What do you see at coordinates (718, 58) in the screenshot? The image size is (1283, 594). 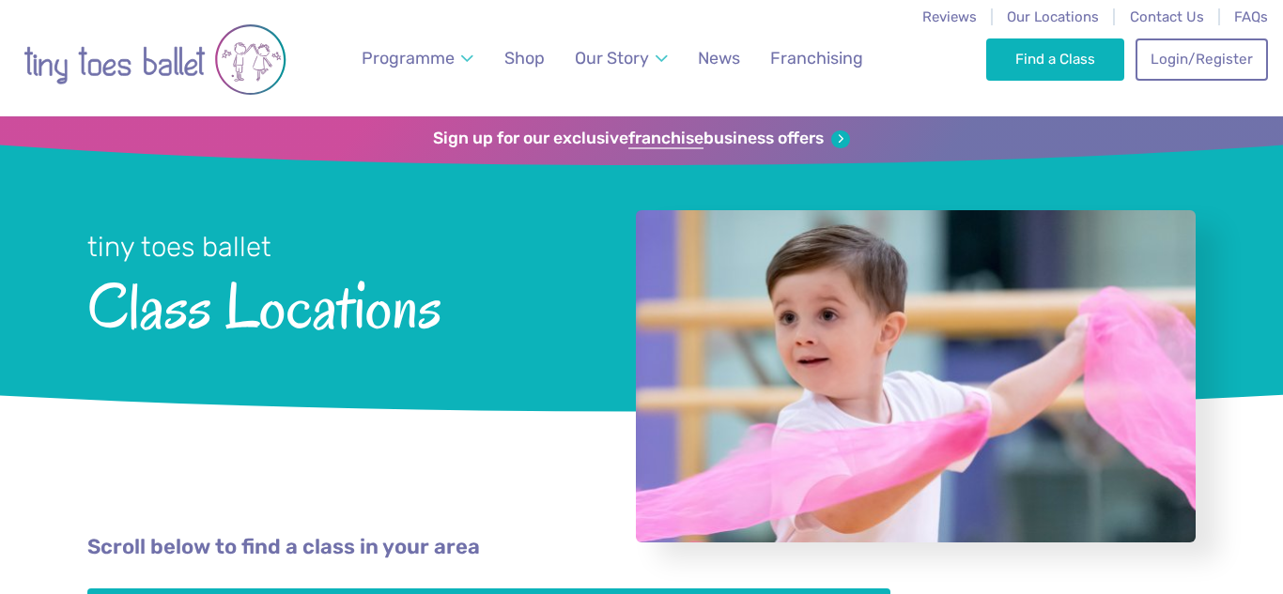 I see `a: News` at bounding box center [718, 58].